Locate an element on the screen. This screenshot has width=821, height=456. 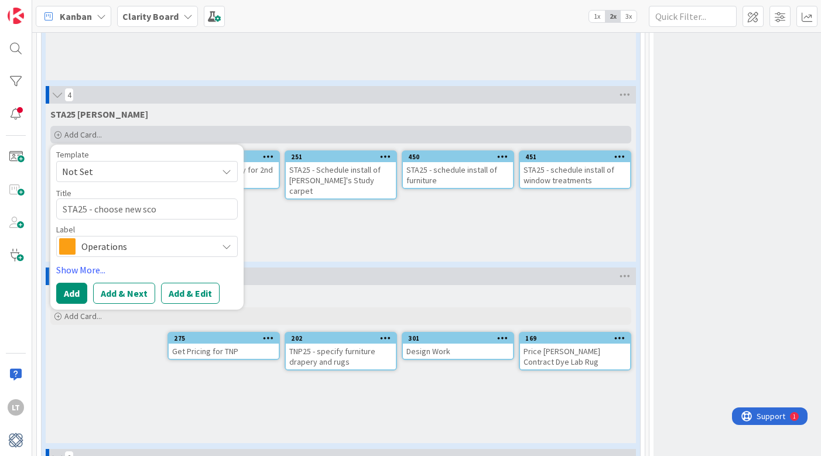
span: 2x is located at coordinates (613, 16).